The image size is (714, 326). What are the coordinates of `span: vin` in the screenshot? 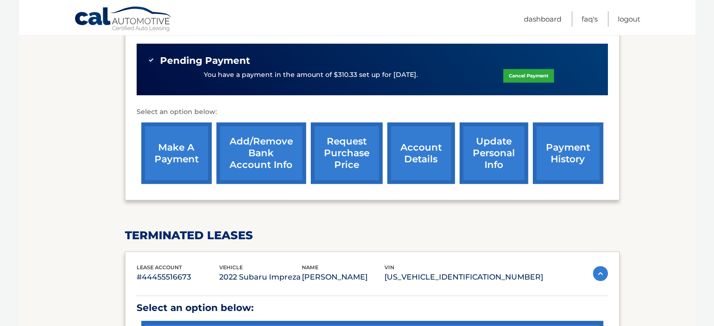 It's located at (389, 268).